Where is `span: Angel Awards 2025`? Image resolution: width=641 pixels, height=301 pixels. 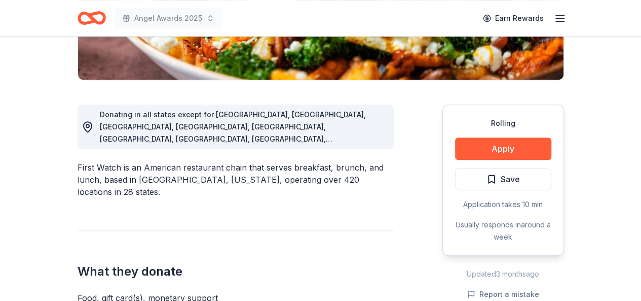 span: Angel Awards 2025 is located at coordinates (168, 18).